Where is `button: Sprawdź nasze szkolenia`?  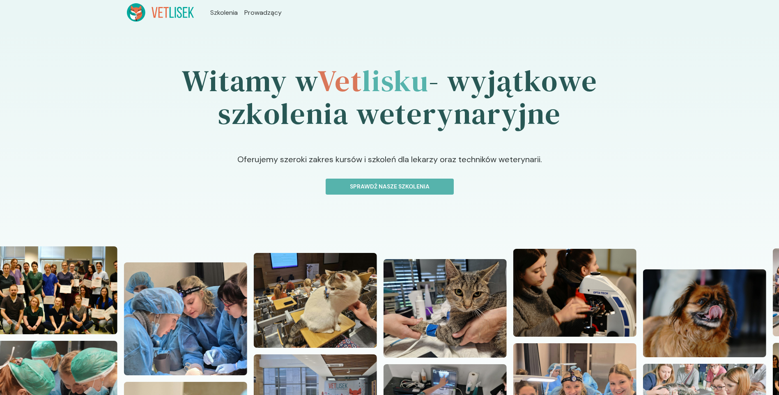
button: Sprawdź nasze szkolenia is located at coordinates (390, 187).